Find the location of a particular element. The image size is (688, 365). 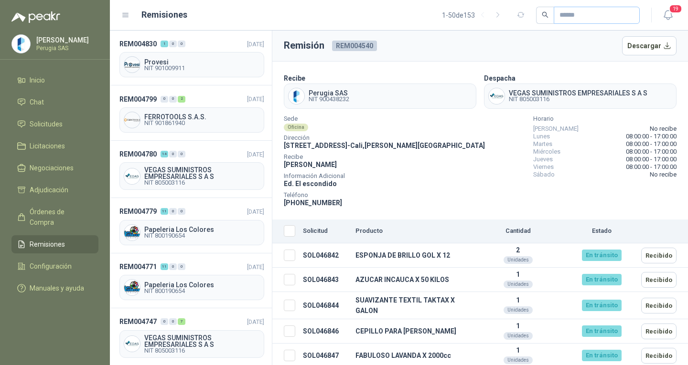

b: Recibe is located at coordinates (294, 78).